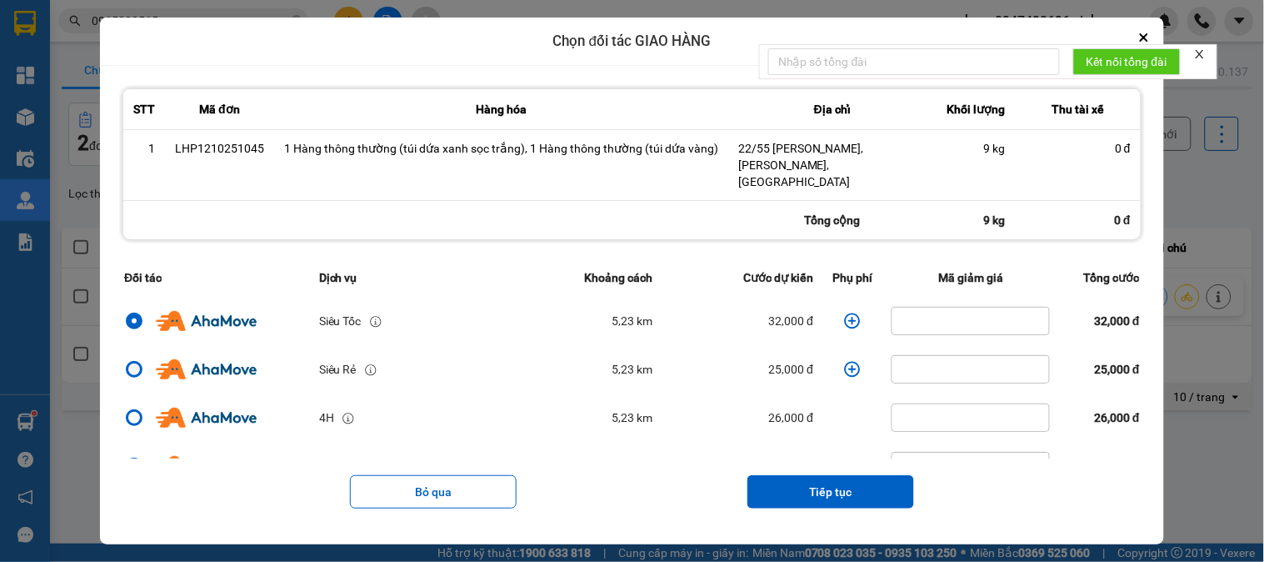 The image size is (1264, 562). Describe the element at coordinates (831, 492) in the screenshot. I see `button: Tiếp tục` at that location.